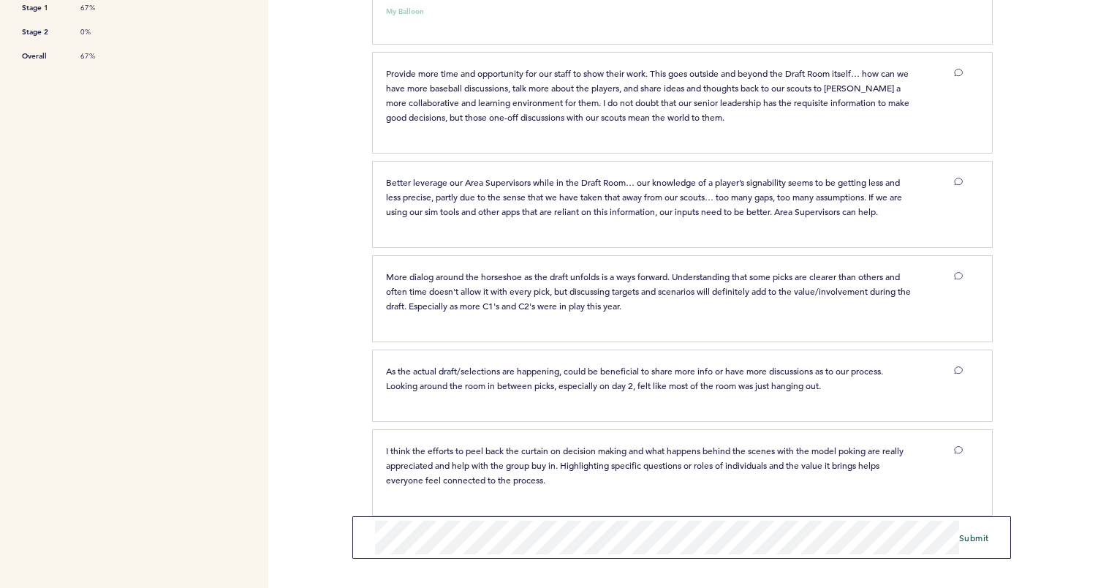  What do you see at coordinates (44, 32) in the screenshot?
I see `span: Stage 2` at bounding box center [44, 32].